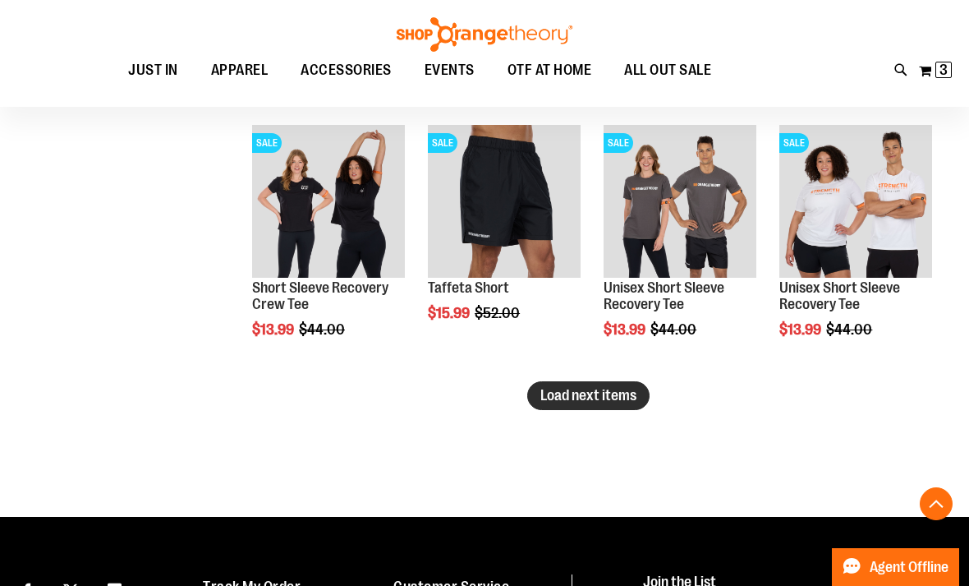 This screenshot has width=969, height=586. Describe the element at coordinates (504, 202) in the screenshot. I see `a: Product image for Taffeta ShortSALE` at that location.